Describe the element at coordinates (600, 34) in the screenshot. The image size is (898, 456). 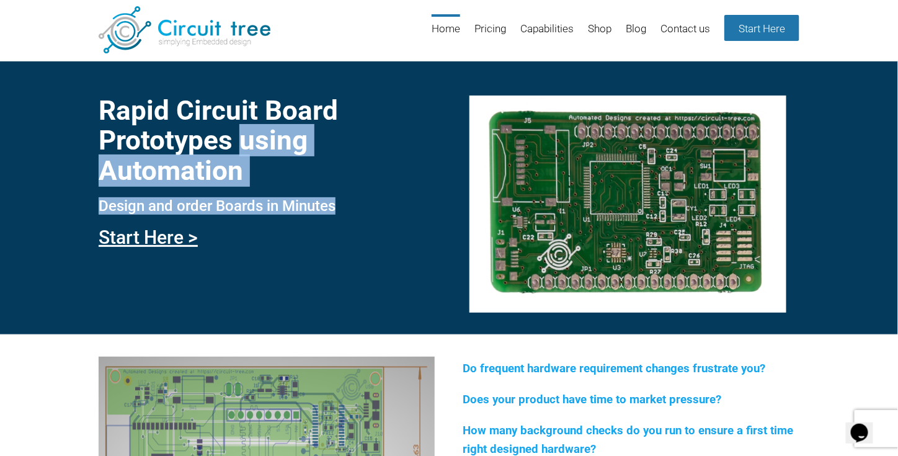
I see `a: Shop` at that location.